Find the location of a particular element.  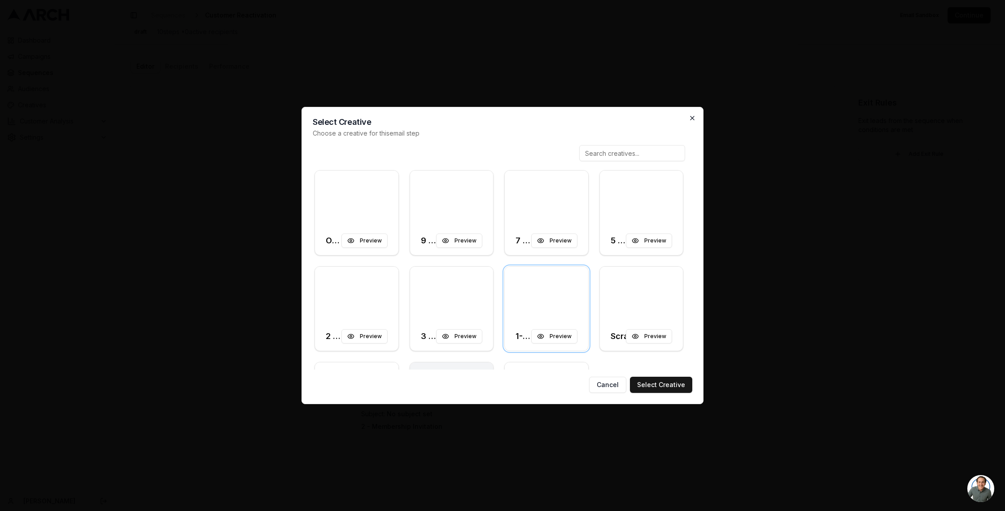

h3: 5 - Loss Aversion is located at coordinates (618, 241).